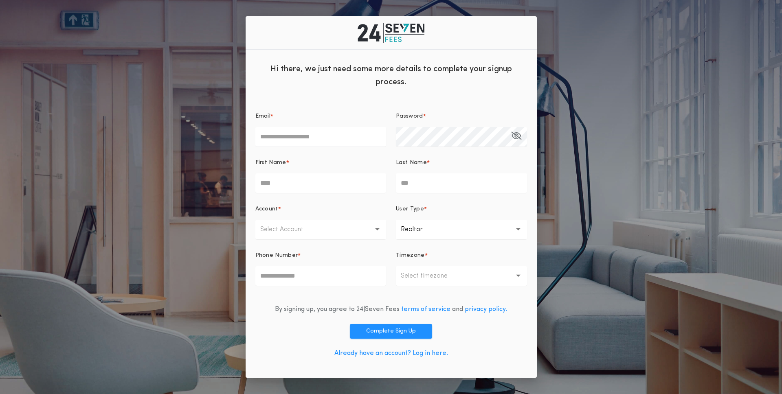 Image resolution: width=782 pixels, height=394 pixels. What do you see at coordinates (391, 309) in the screenshot?
I see `div: By signing up, you agree to 24|Seven Fees and` at bounding box center [391, 309].